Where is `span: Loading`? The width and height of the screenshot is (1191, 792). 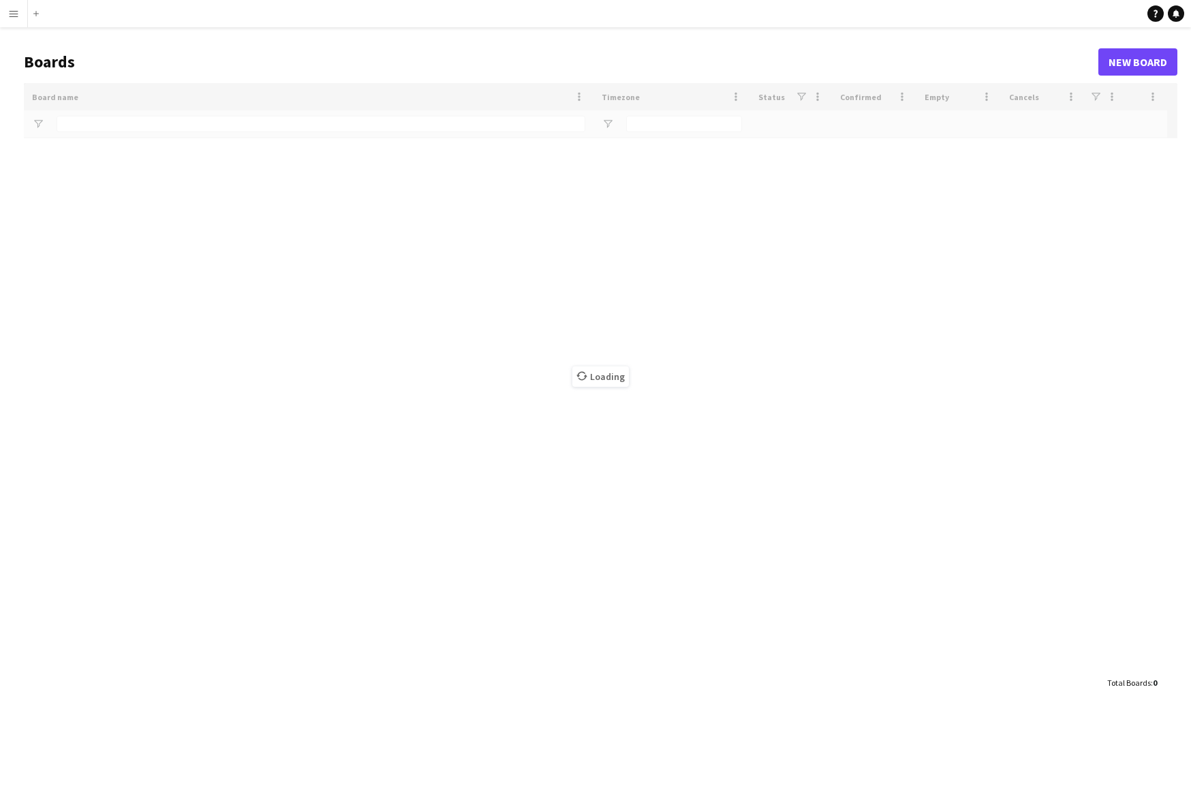
span: Loading is located at coordinates (600, 377).